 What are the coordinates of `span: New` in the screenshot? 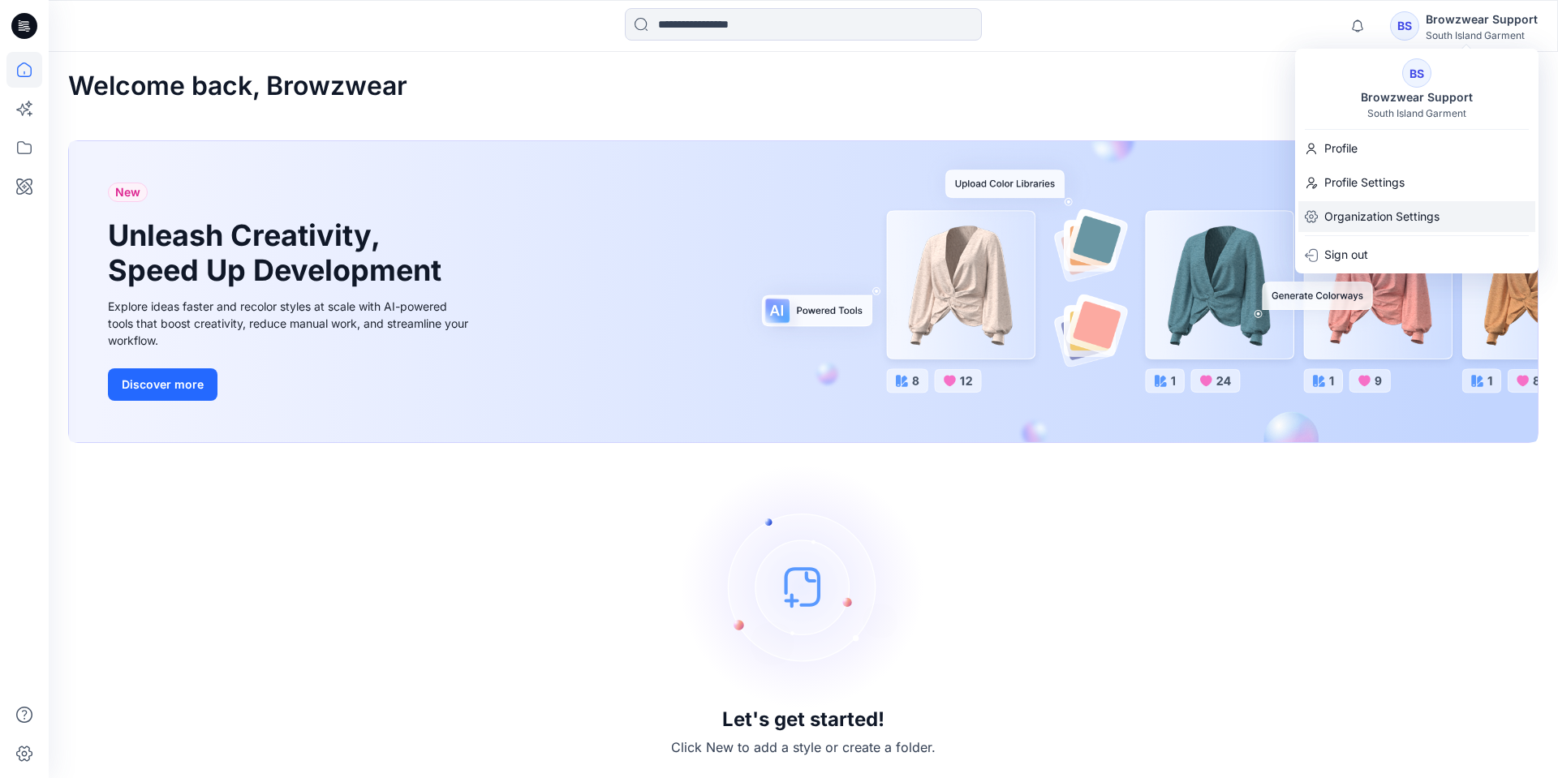 It's located at (127, 192).